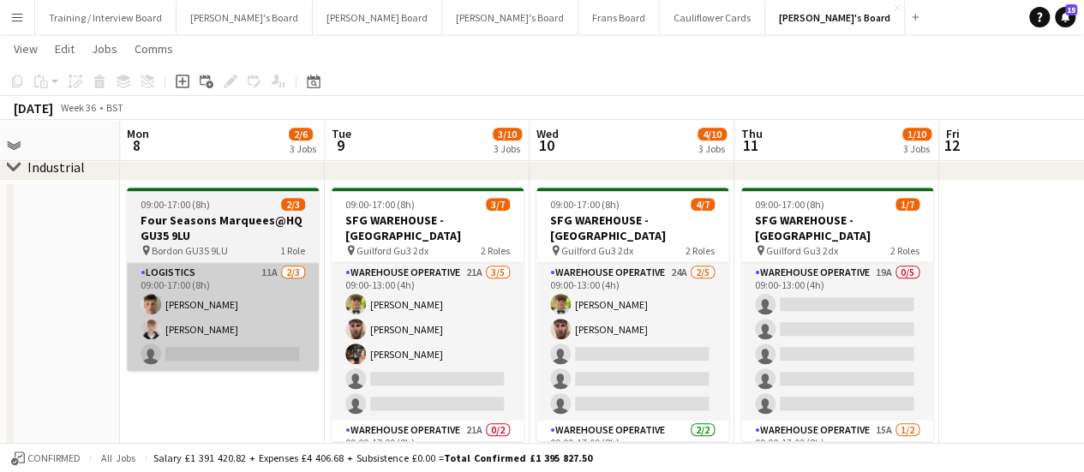 This screenshot has height=472, width=1084. What do you see at coordinates (546, 145) in the screenshot?
I see `span: 10` at bounding box center [546, 145].